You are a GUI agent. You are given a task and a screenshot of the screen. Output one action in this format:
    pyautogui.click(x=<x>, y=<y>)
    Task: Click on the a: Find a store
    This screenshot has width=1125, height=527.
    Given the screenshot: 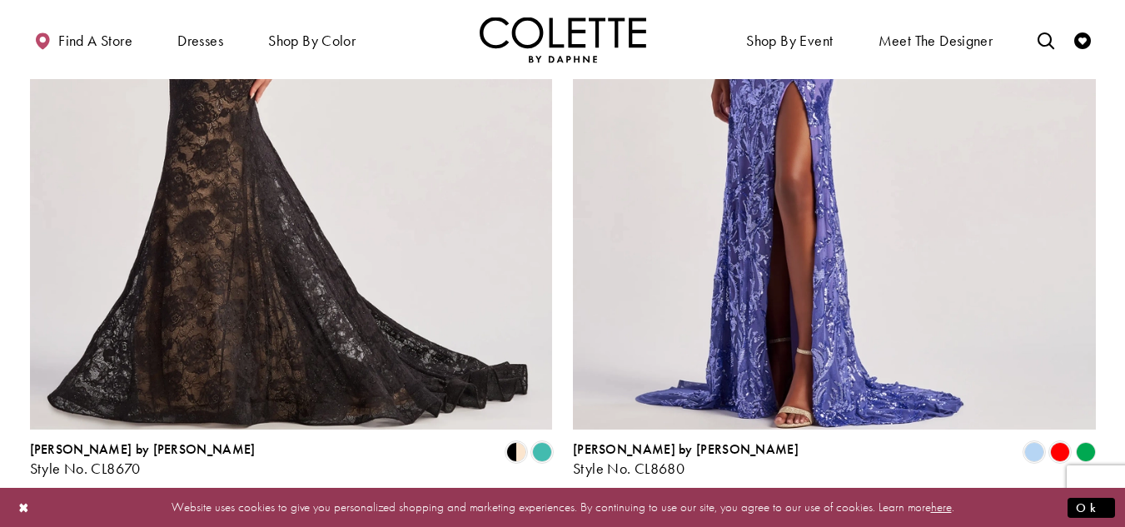 What is the action you would take?
    pyautogui.click(x=83, y=39)
    